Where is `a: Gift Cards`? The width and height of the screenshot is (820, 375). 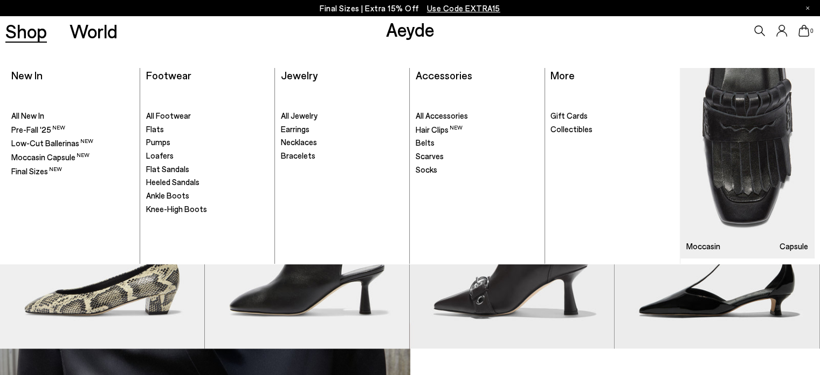 a: Gift Cards is located at coordinates (612, 116).